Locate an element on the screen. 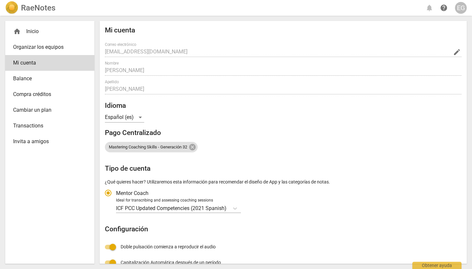 The height and width of the screenshot is (269, 472). span: Doble pulsación comienza a reproducir el audio is located at coordinates (168, 247).